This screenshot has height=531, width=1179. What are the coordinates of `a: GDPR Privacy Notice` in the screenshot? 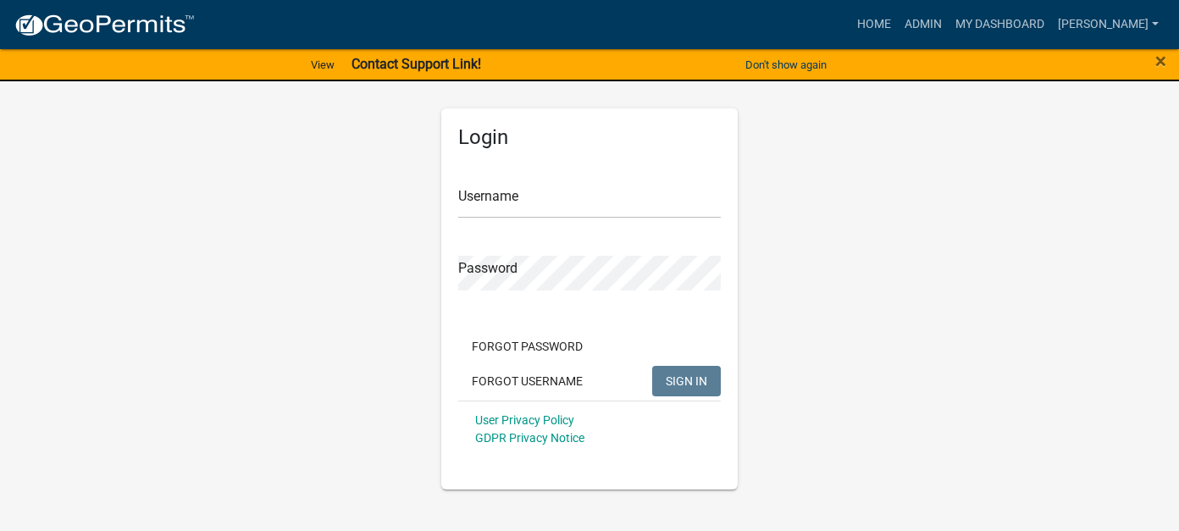 It's located at (529, 438).